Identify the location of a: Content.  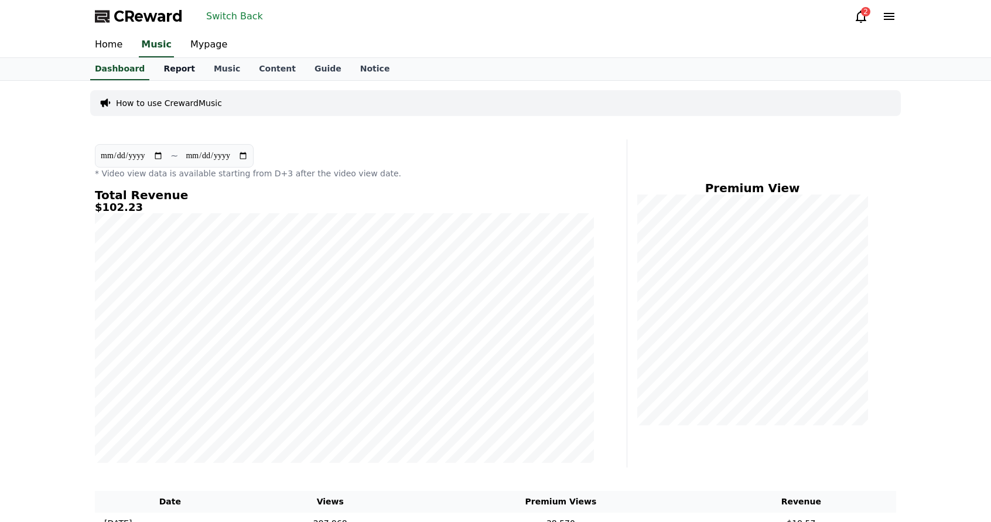
(277, 69).